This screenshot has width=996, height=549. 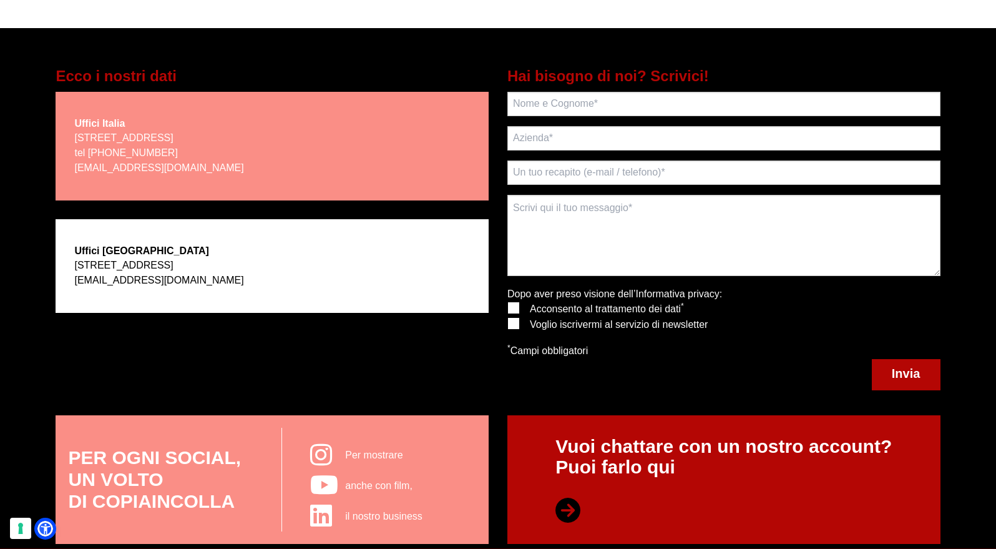 I want to click on span: il nostro business, so click(x=384, y=516).